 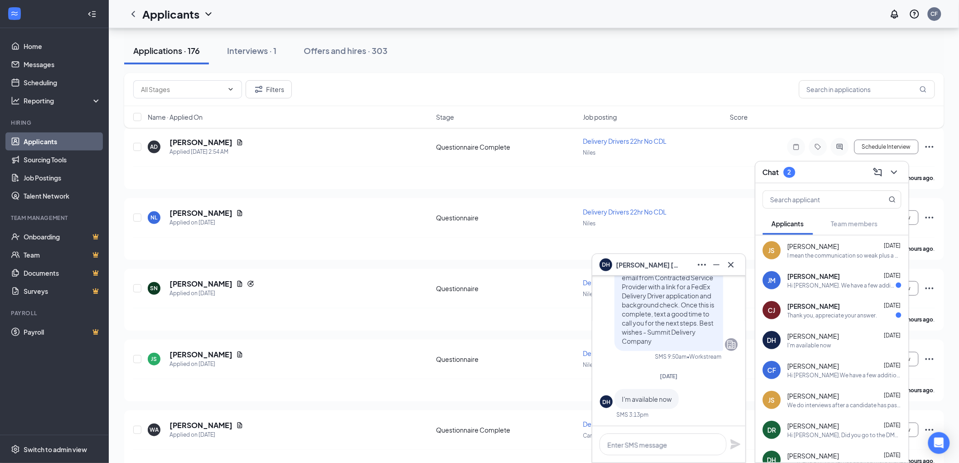 What do you see at coordinates (63, 101) in the screenshot?
I see `div: Reporting` at bounding box center [63, 101].